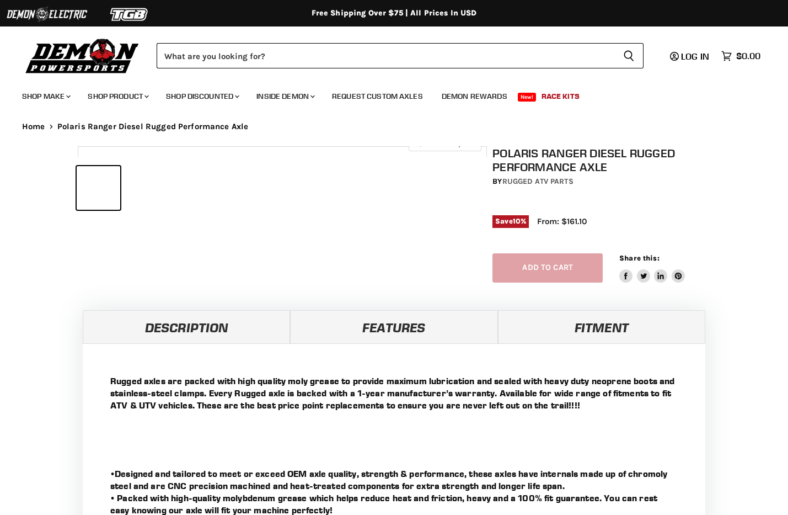  Describe the element at coordinates (45, 96) in the screenshot. I see `a: Shop Make` at that location.